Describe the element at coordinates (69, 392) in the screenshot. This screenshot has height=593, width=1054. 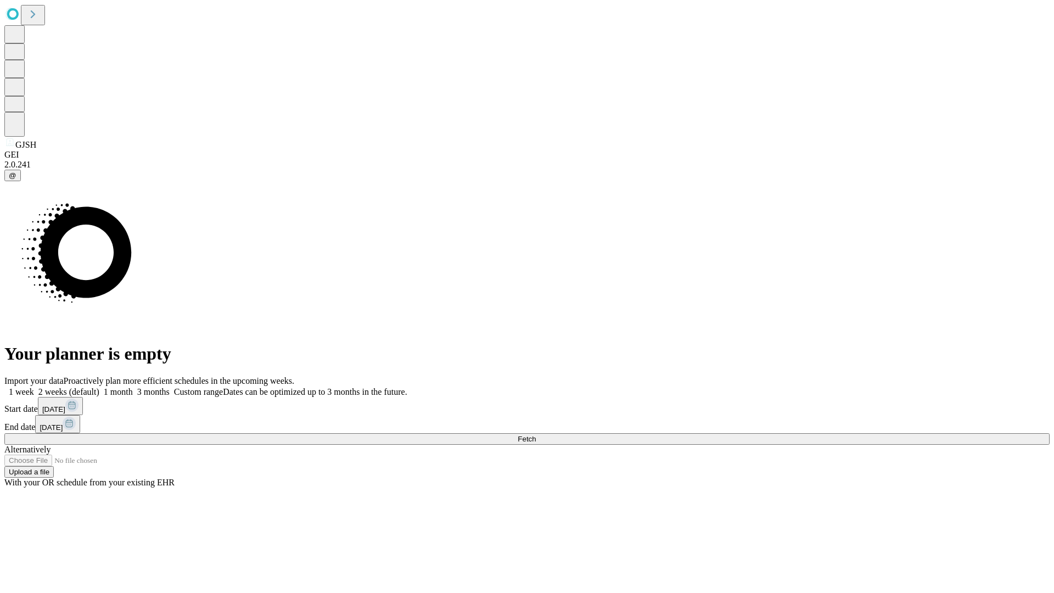
I see `span: 2 weeks (default)` at that location.